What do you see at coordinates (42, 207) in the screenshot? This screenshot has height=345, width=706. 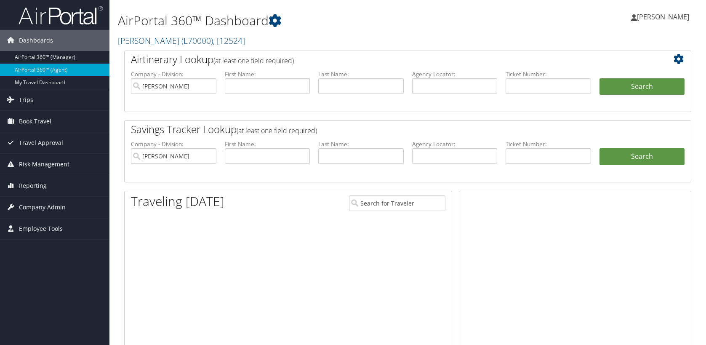 I see `span: Company Admin` at bounding box center [42, 207].